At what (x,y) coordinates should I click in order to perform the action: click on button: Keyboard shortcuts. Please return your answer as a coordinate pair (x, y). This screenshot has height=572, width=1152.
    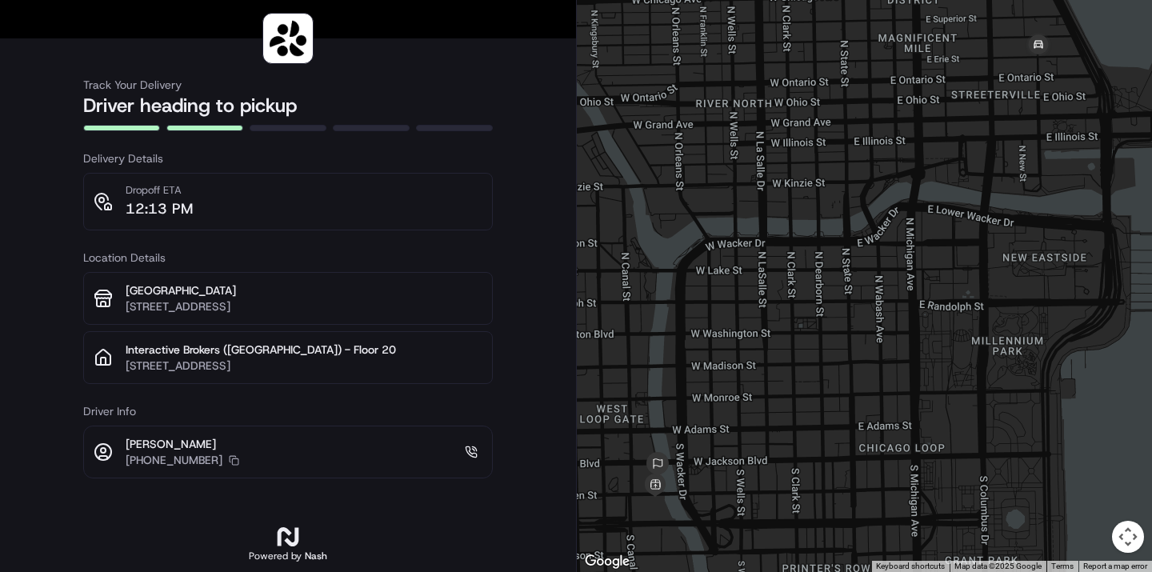
    Looking at the image, I should click on (910, 566).